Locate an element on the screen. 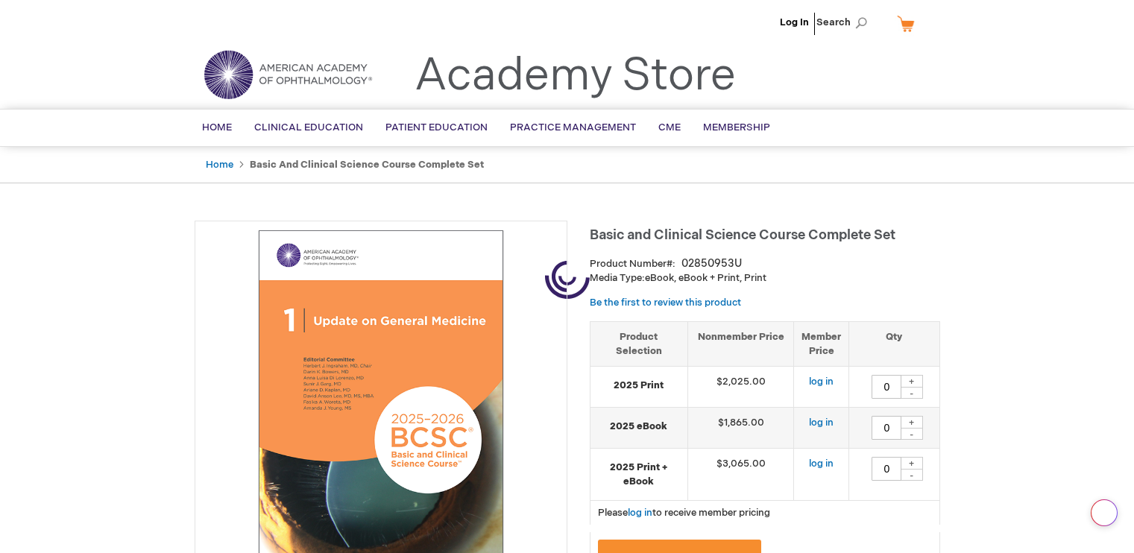 This screenshot has height=553, width=1134. strong: 2025 Print is located at coordinates (639, 385).